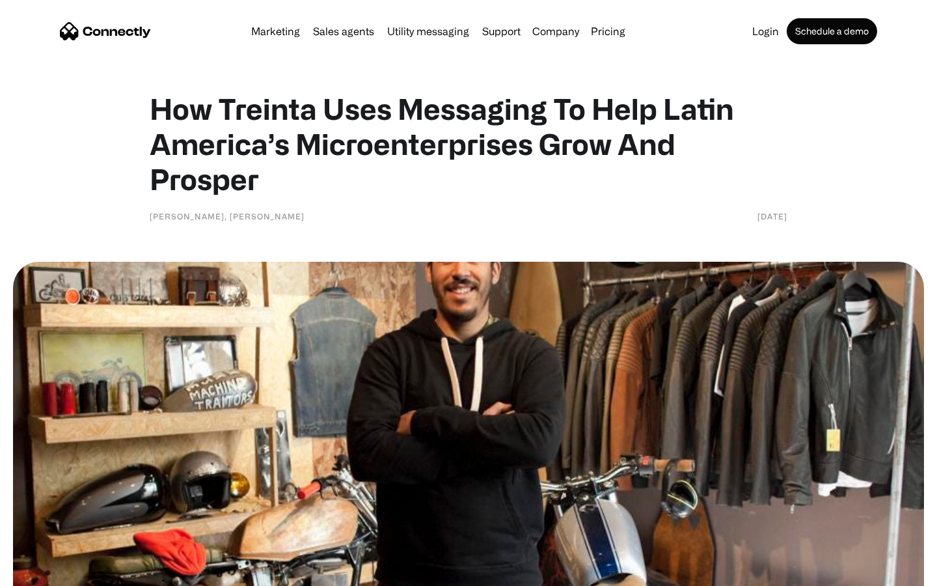 This screenshot has width=937, height=586. What do you see at coordinates (469, 144) in the screenshot?
I see `h1: How Treinta Uses Messaging To Help Latin America’s Microenterprises Grow And Prosper` at bounding box center [469, 144].